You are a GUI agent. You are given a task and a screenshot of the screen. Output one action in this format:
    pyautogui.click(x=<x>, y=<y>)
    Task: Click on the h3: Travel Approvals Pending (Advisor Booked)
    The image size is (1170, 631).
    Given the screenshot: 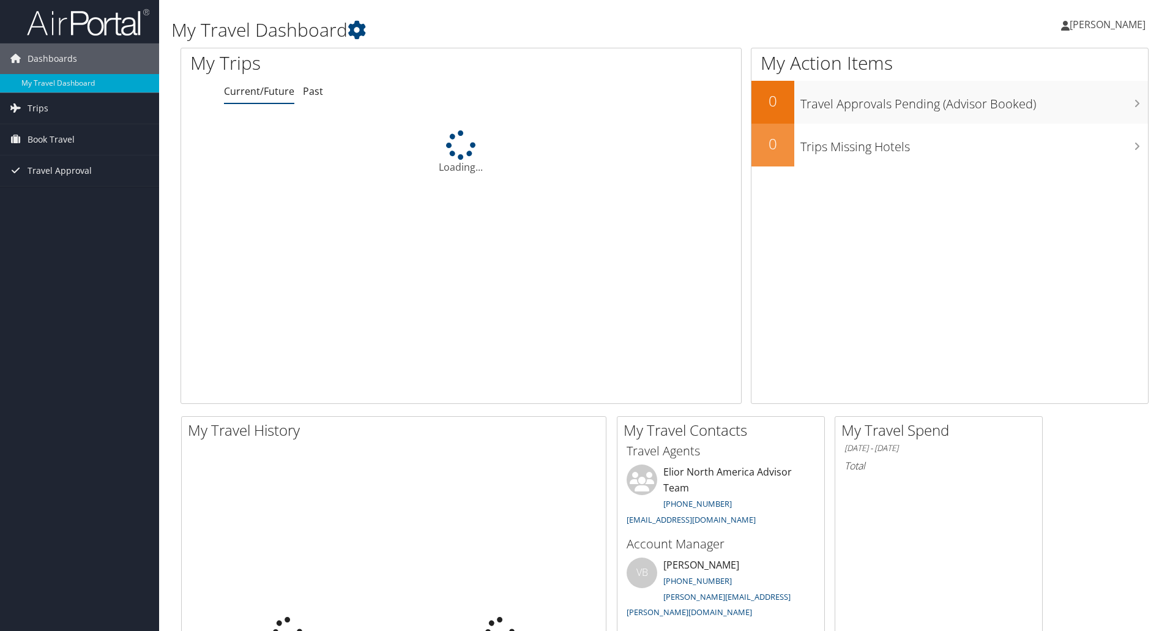 What is the action you would take?
    pyautogui.click(x=974, y=101)
    